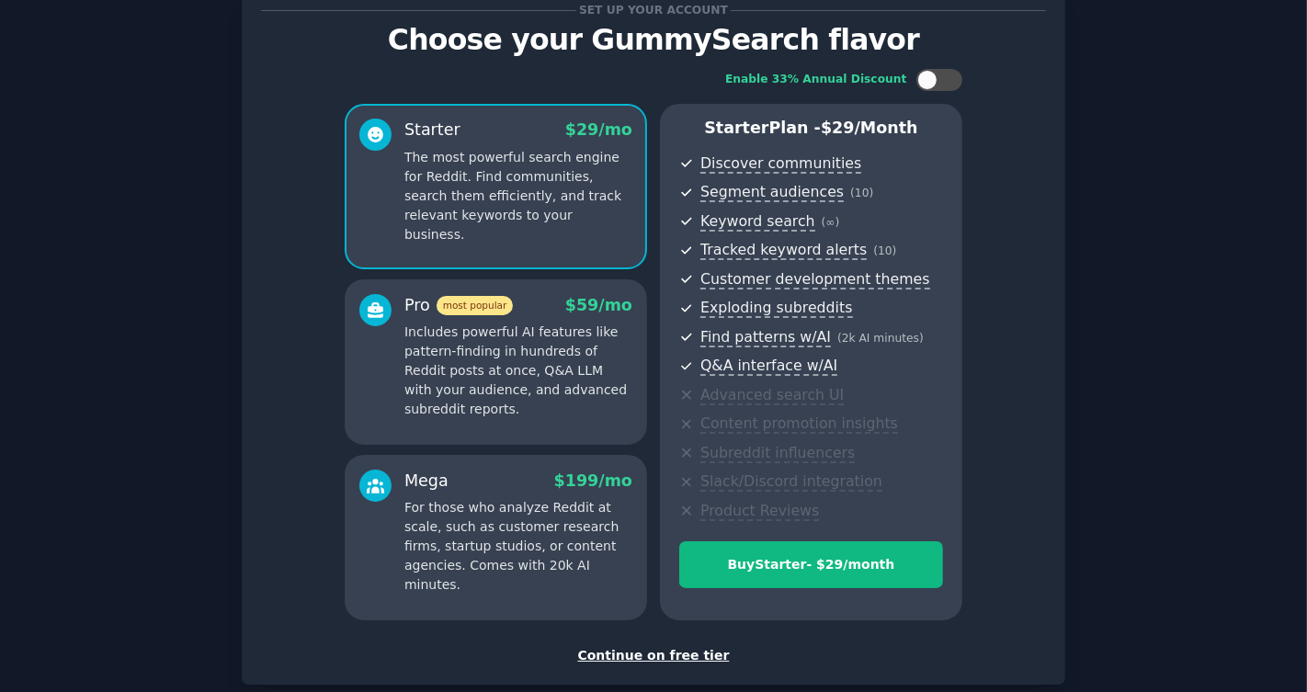  Describe the element at coordinates (810, 564) in the screenshot. I see `div: Buy Starter - $ 29 /month` at that location.